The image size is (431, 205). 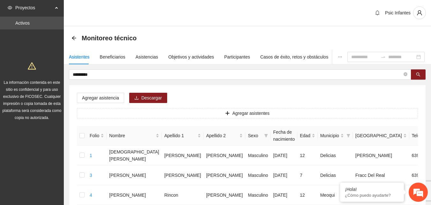 What do you see at coordinates (372, 189) in the screenshot?
I see `div: ¡Hola!` at bounding box center [372, 189].